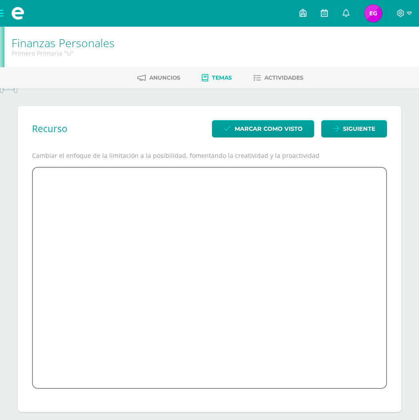 The width and height of the screenshot is (419, 420). What do you see at coordinates (209, 156) in the screenshot?
I see `p: Cambiar el enfoque de la limitación a la posibilidad, fomentando la creatividad y la proactividad` at bounding box center [209, 156].